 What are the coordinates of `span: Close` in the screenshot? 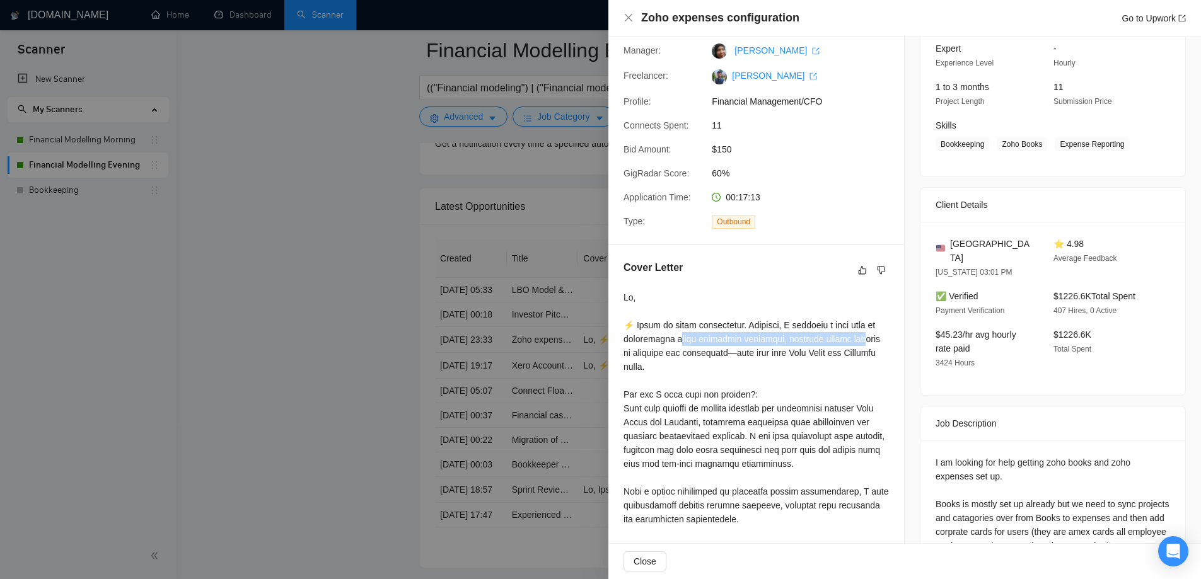 It's located at (645, 562).